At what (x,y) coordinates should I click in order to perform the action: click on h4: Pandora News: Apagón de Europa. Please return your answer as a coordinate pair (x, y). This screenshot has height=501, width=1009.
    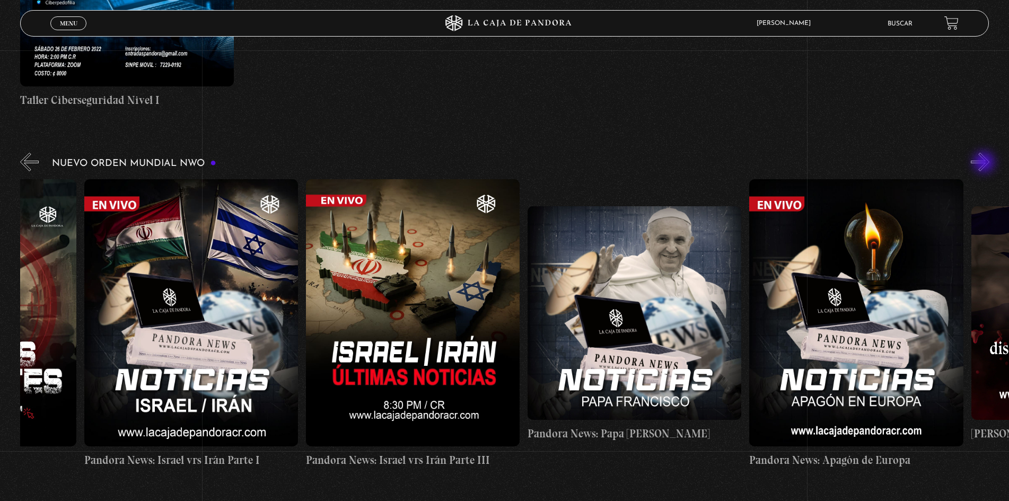
    Looking at the image, I should click on (856, 460).